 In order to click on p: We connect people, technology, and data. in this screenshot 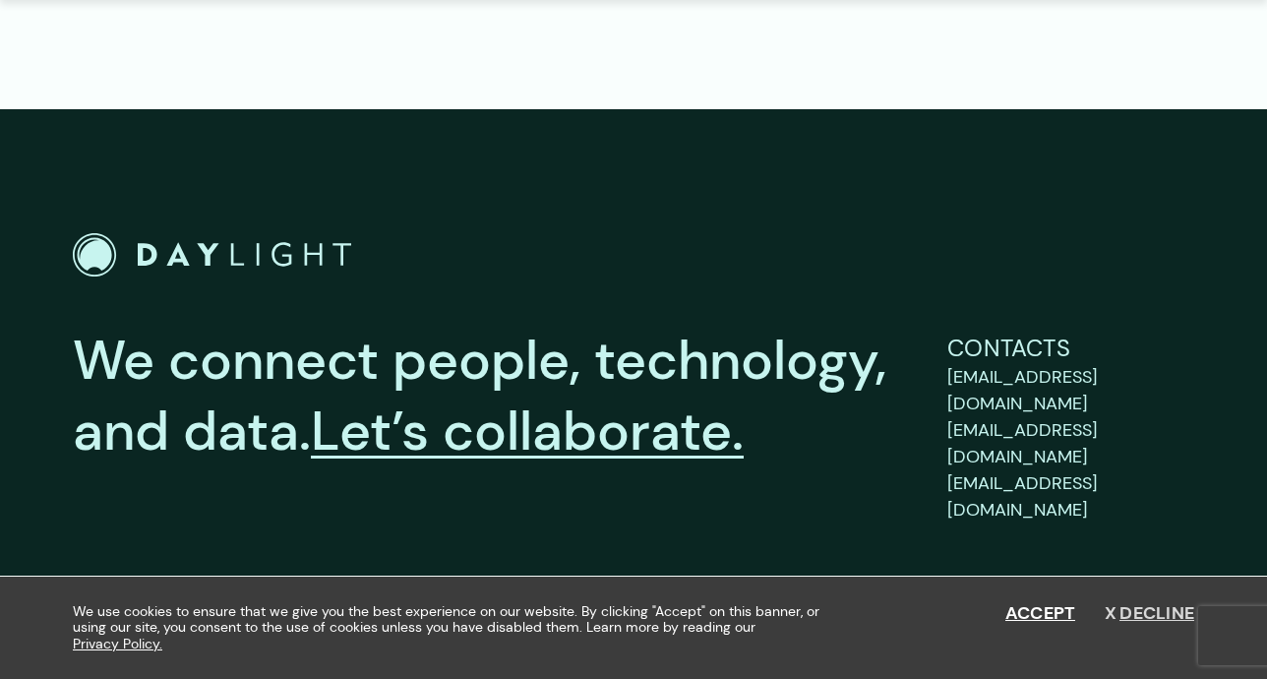, I will do `click(480, 396)`.